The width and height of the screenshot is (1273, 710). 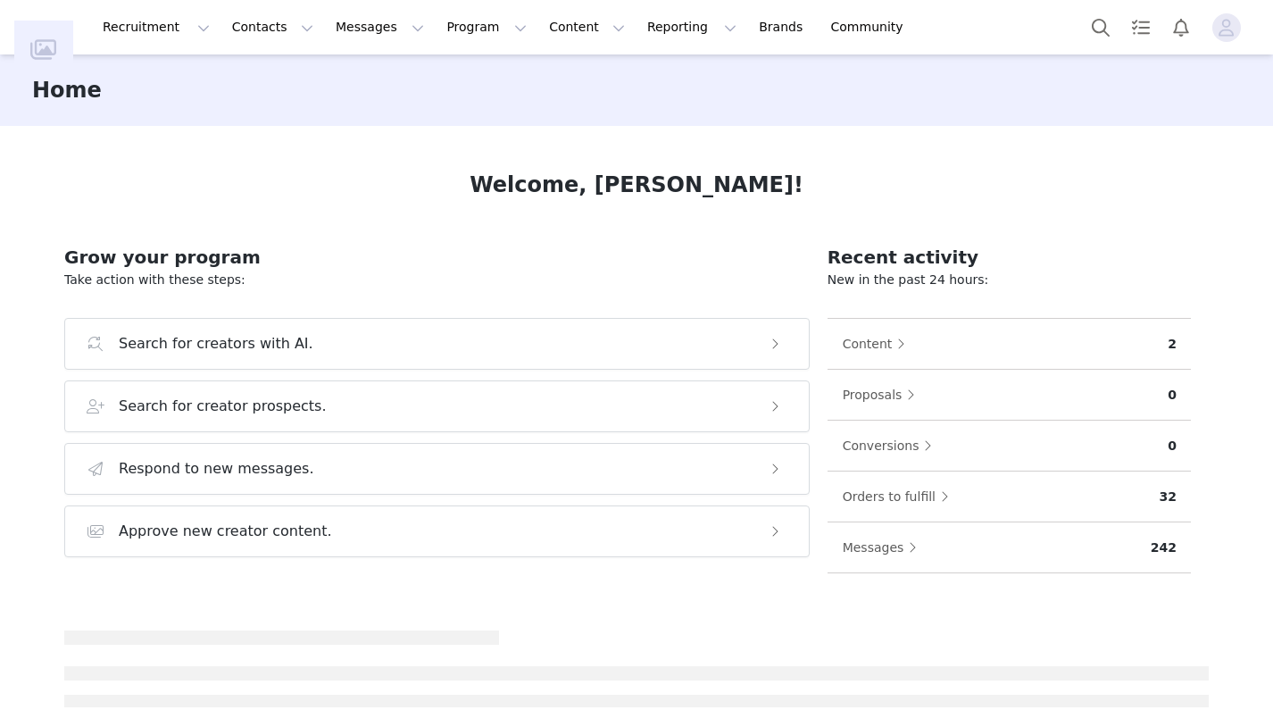 What do you see at coordinates (1230, 28) in the screenshot?
I see `button: Profile` at bounding box center [1230, 28].